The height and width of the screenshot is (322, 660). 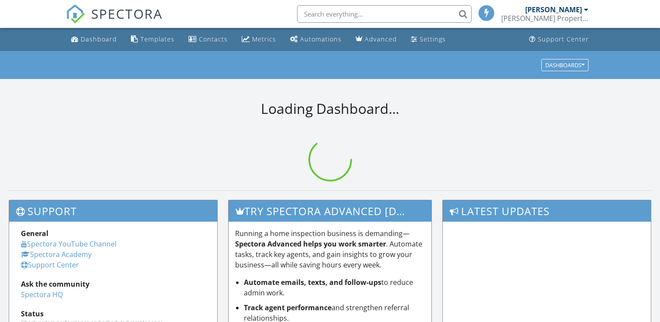 What do you see at coordinates (34, 233) in the screenshot?
I see `strong: General` at bounding box center [34, 233].